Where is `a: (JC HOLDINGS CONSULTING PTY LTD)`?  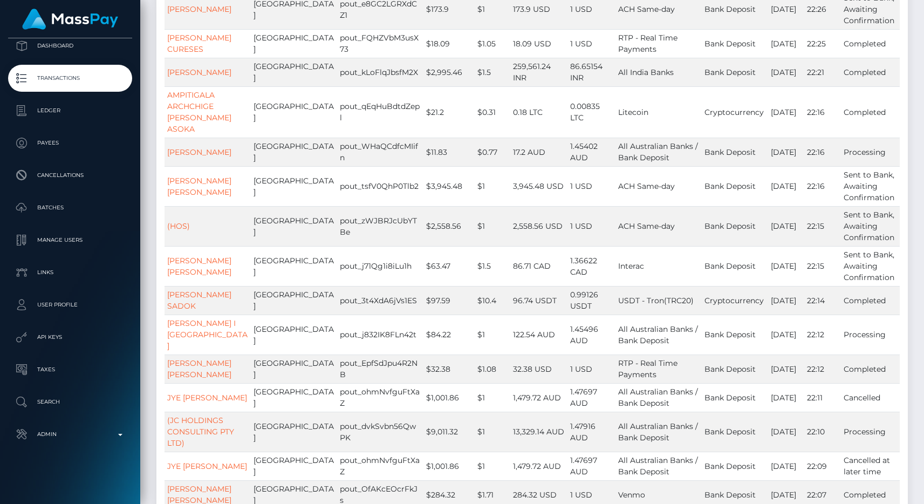 a: (JC HOLDINGS CONSULTING PTY LTD) is located at coordinates (201, 432).